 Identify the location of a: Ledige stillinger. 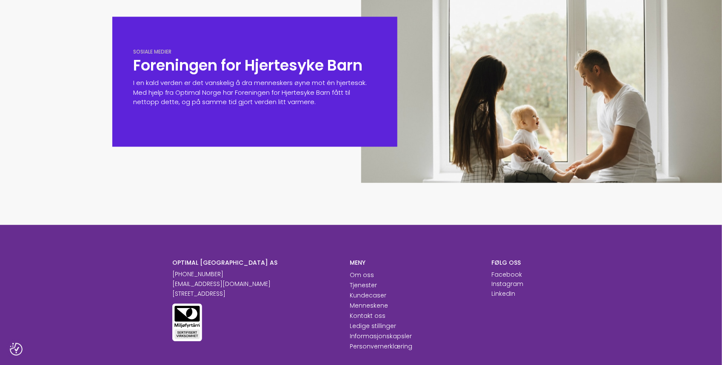
(373, 326).